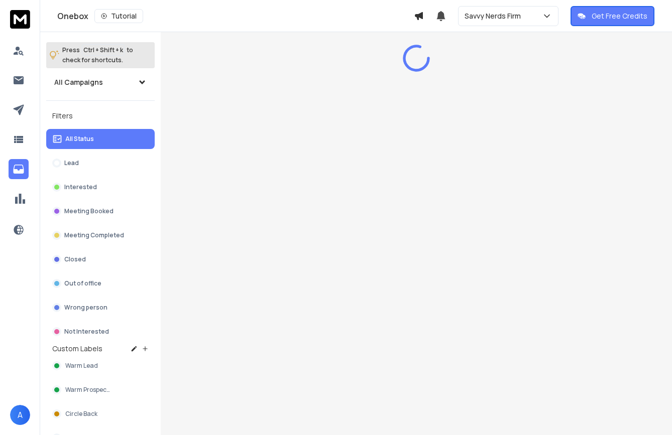 This screenshot has height=435, width=672. Describe the element at coordinates (81, 414) in the screenshot. I see `span: Circle Back` at that location.